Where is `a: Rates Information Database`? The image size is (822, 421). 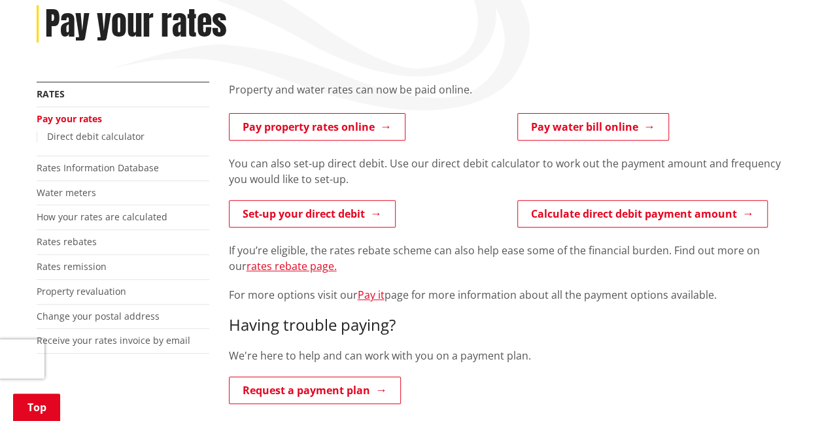
a: Rates Information Database is located at coordinates (97, 167).